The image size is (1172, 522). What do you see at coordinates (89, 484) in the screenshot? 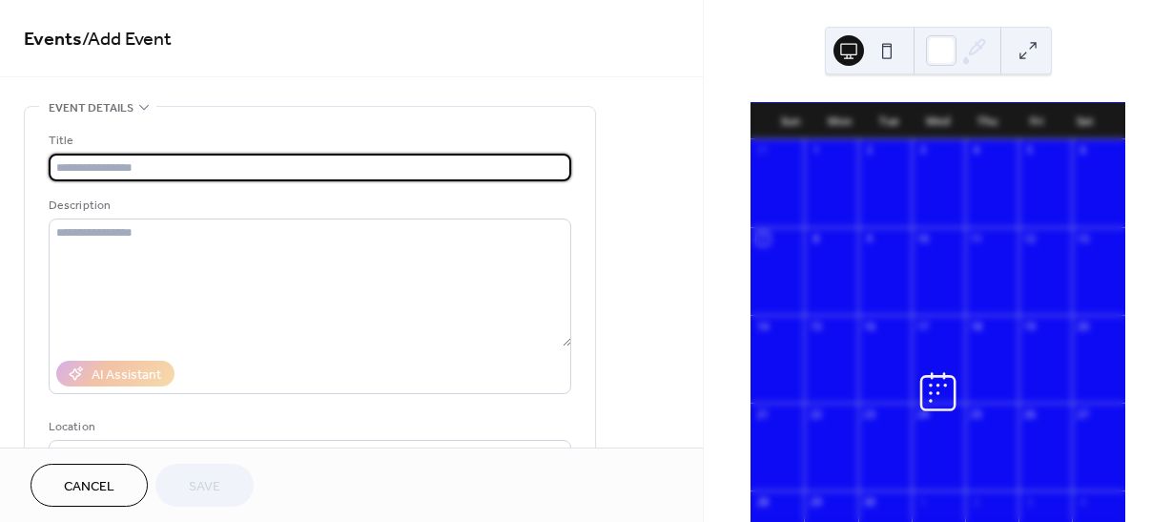
I see `a: Cancel` at bounding box center [89, 484].